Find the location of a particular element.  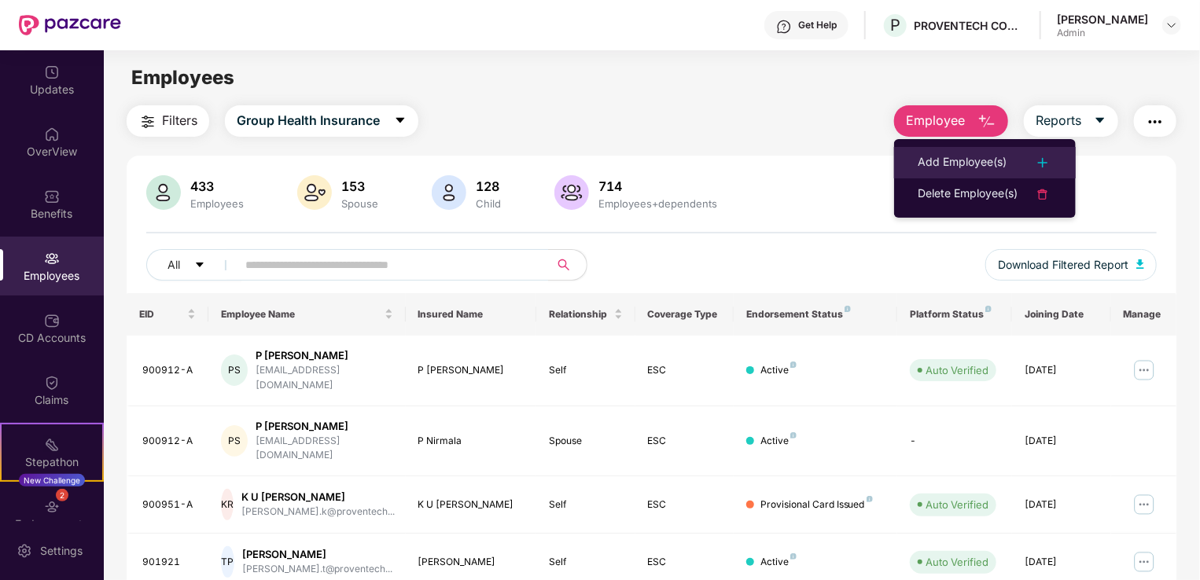

span: P is located at coordinates (895, 25).